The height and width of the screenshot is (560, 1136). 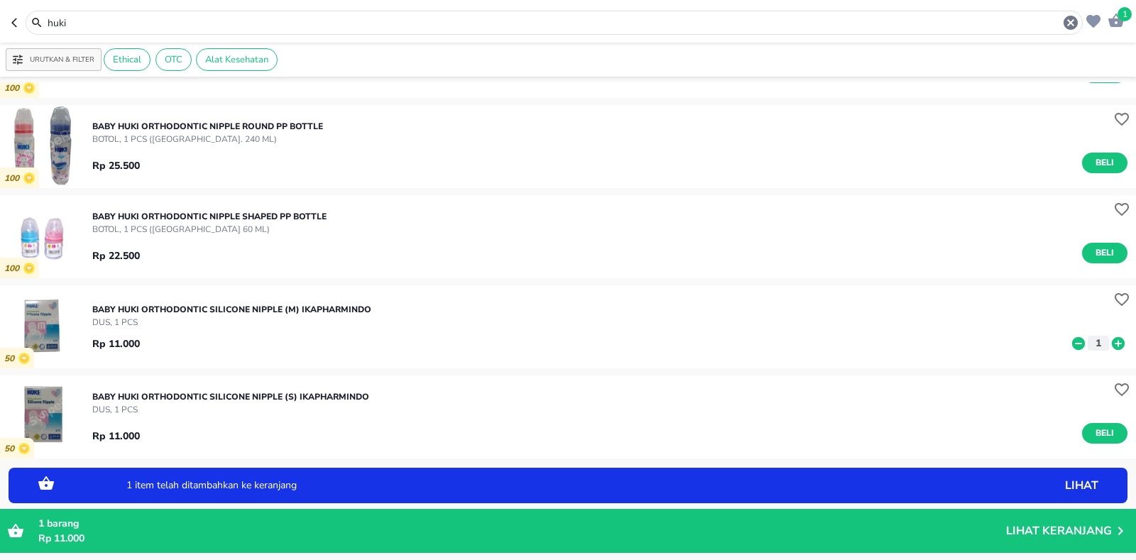 I want to click on input: Cari 4000+ produk di sini, so click(x=554, y=23).